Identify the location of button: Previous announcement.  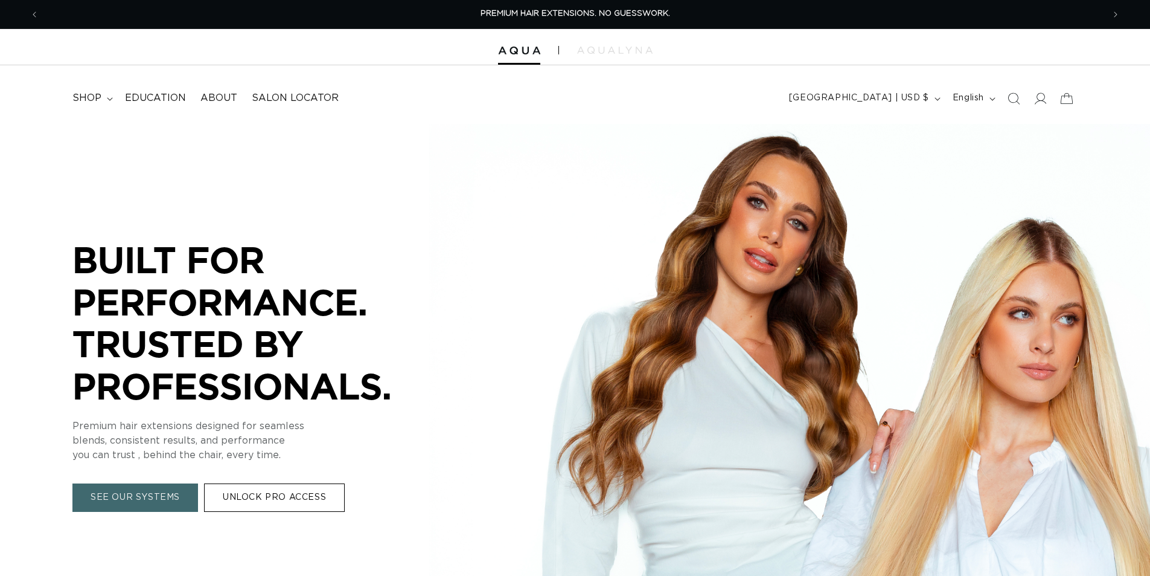
(34, 14).